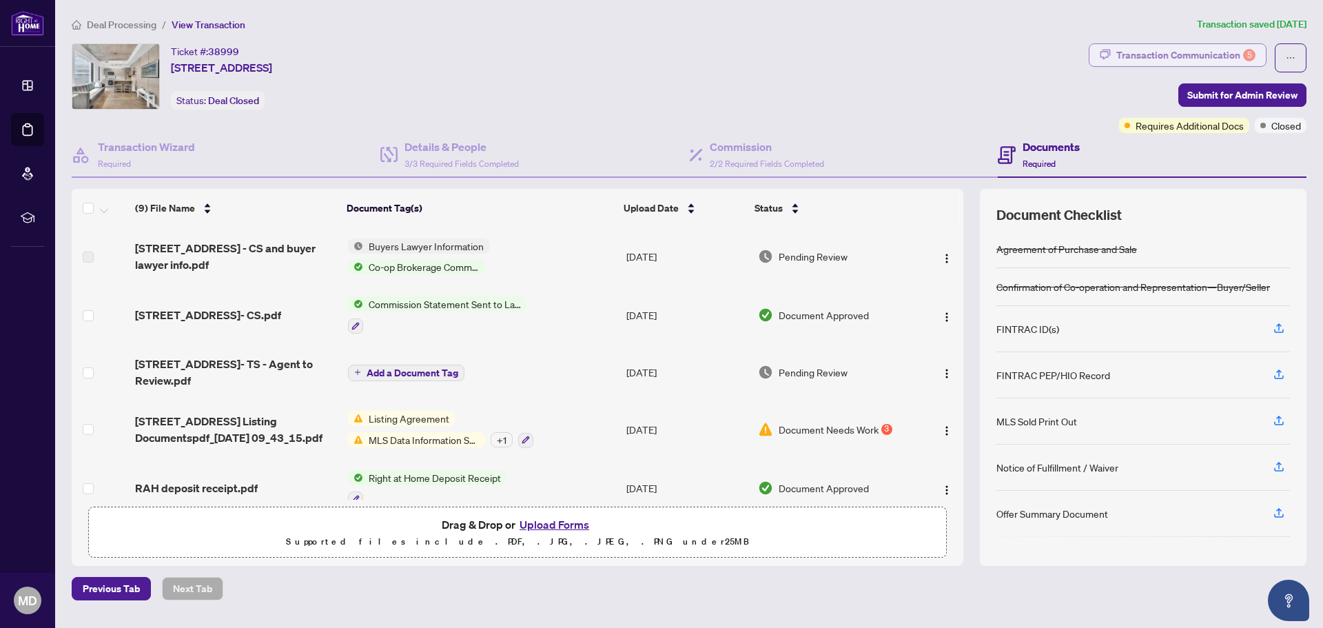 Image resolution: width=1323 pixels, height=628 pixels. I want to click on div: Agreement of Purchase and Sale, so click(1066, 249).